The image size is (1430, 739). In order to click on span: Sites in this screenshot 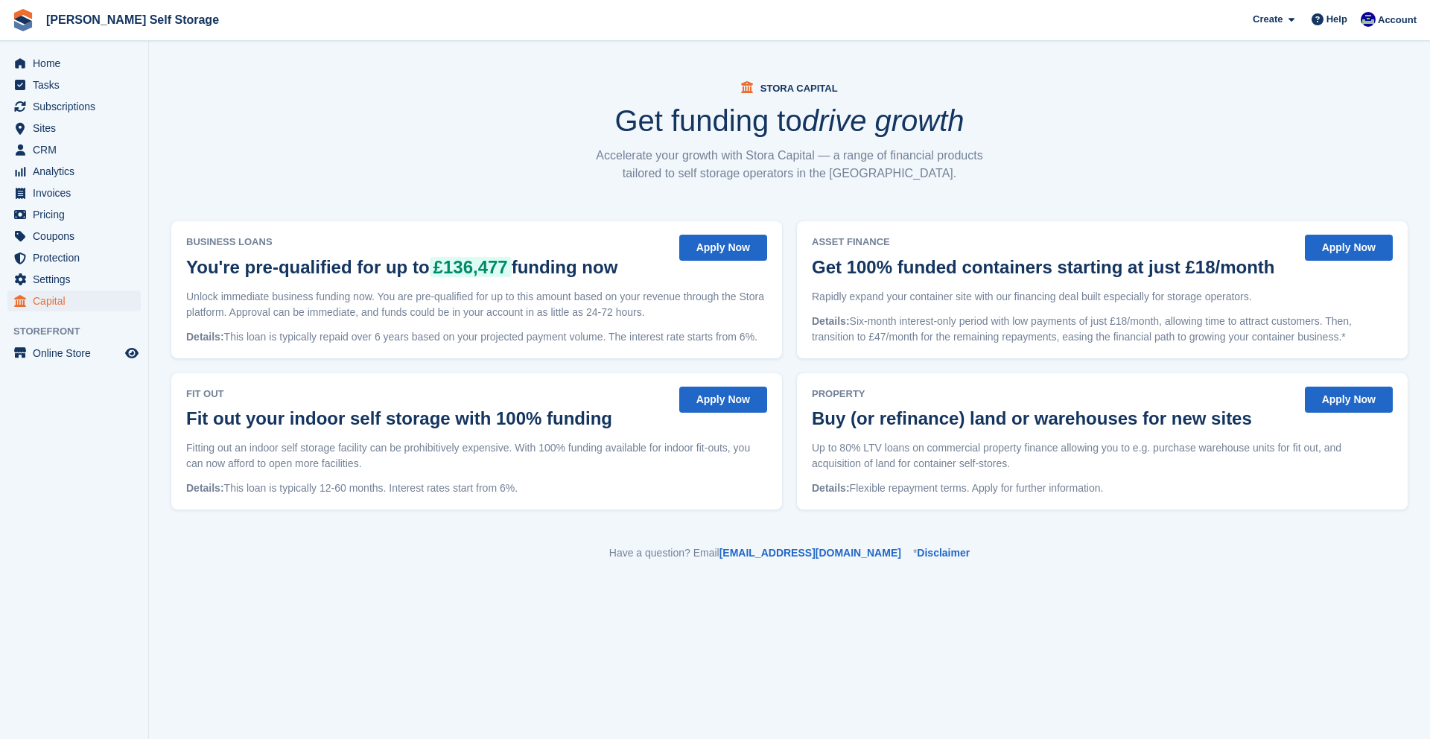, I will do `click(77, 128)`.